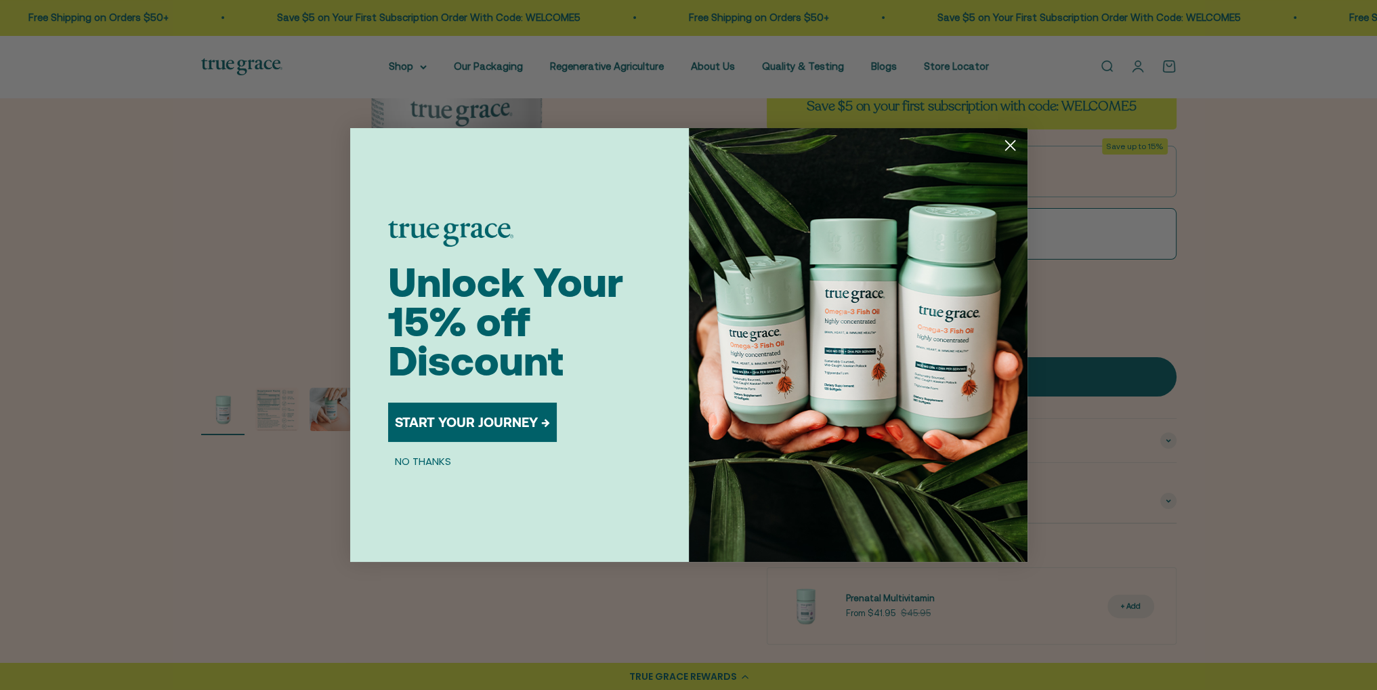  I want to click on button: START YOUR JOURNEY →, so click(472, 422).